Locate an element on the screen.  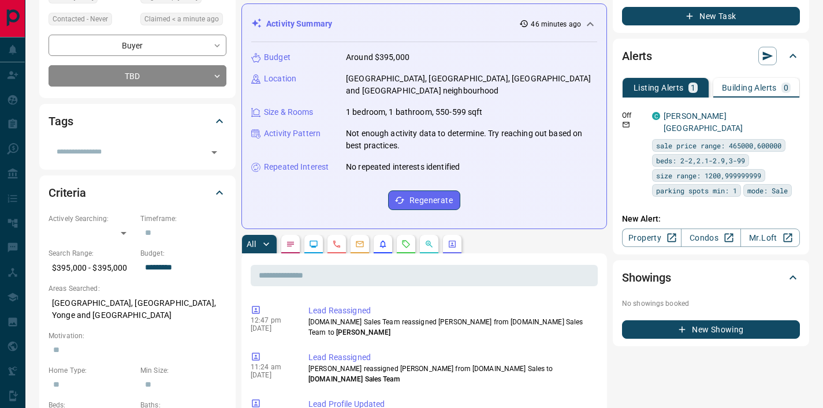
span: Contacted - Never is located at coordinates (80, 19).